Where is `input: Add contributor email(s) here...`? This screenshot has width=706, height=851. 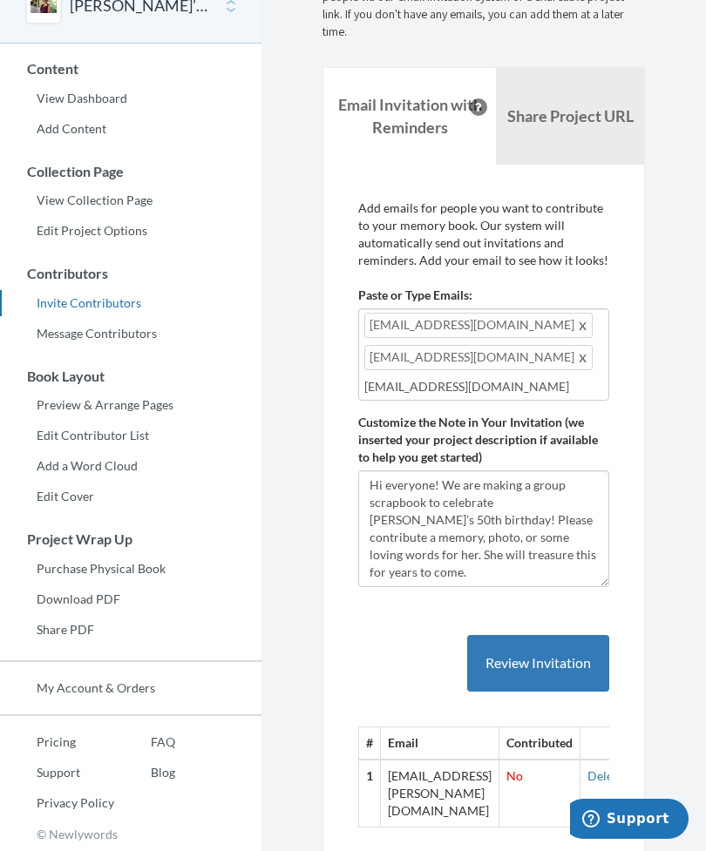
input: Add contributor email(s) here... is located at coordinates (484, 387).